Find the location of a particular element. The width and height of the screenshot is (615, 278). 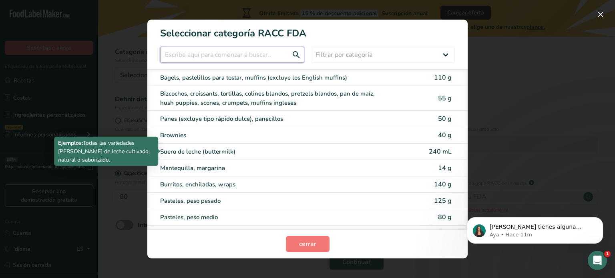

div: Mantequilla, margarina is located at coordinates (274, 168).